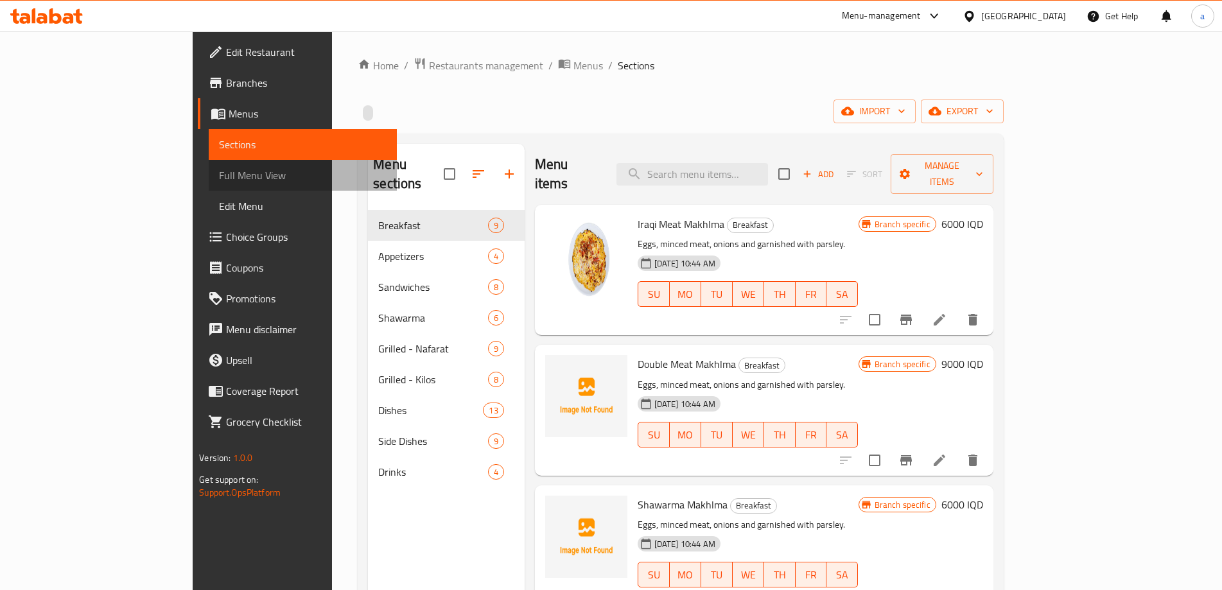 This screenshot has width=1222, height=590. I want to click on div: Breakfast, so click(762, 365).